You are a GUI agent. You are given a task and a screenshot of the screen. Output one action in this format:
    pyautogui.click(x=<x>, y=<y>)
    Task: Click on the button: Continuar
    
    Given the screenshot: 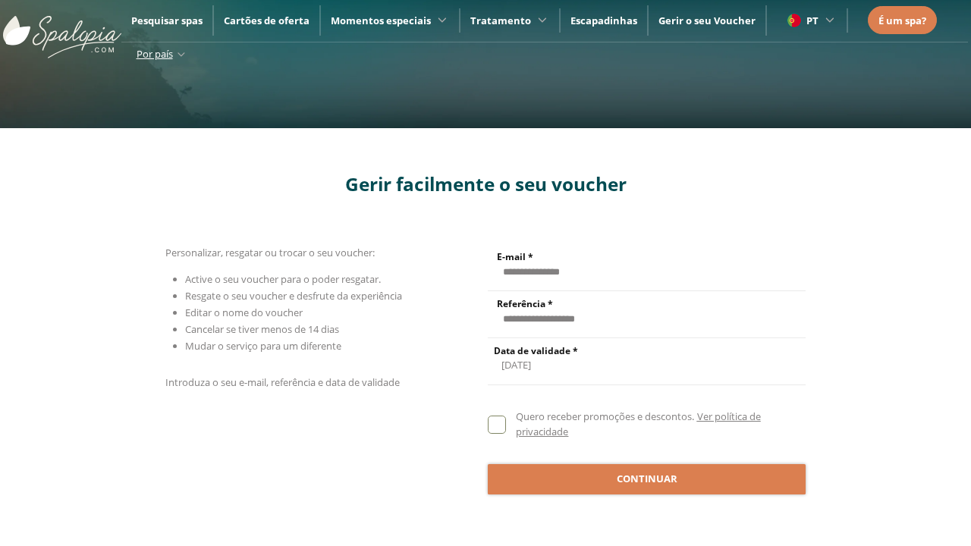 What is the action you would take?
    pyautogui.click(x=647, y=480)
    